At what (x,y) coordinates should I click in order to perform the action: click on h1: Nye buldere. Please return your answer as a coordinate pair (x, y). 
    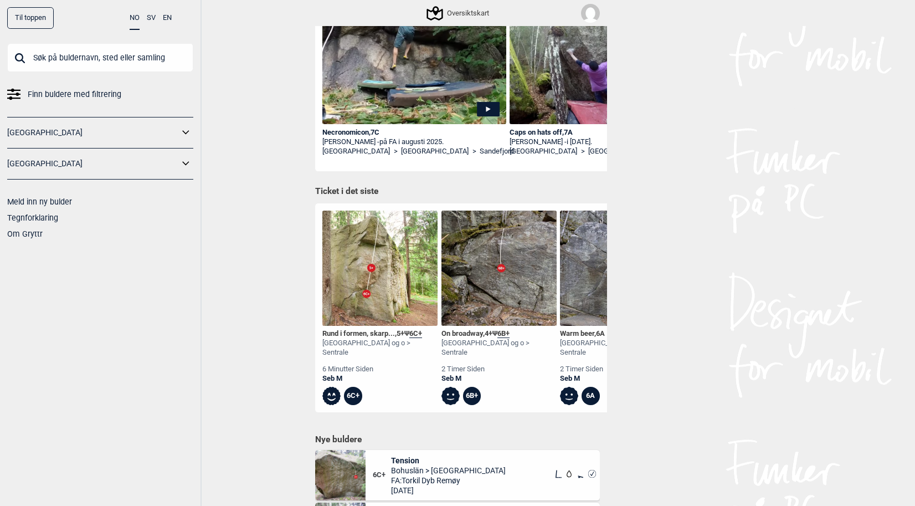
    Looking at the image, I should click on (457, 439).